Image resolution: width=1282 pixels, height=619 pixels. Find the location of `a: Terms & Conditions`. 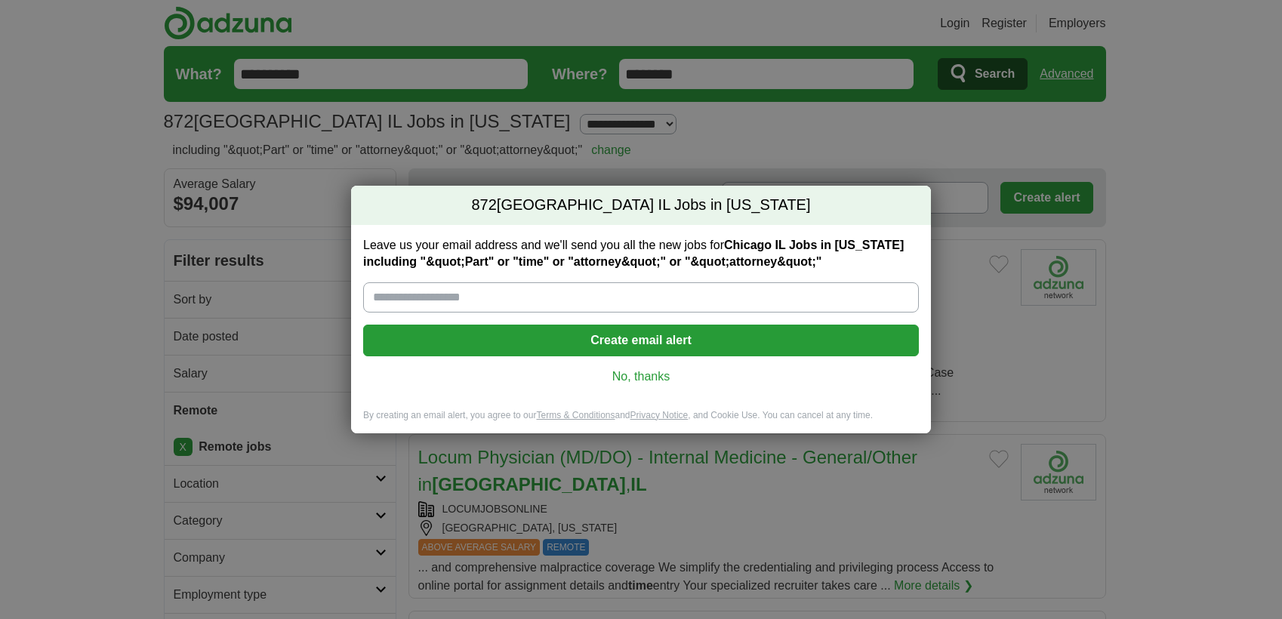

a: Terms & Conditions is located at coordinates (576, 415).